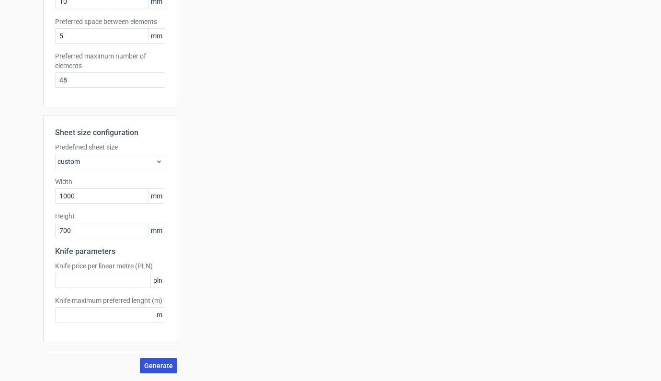 The width and height of the screenshot is (661, 381). Describe the element at coordinates (110, 266) in the screenshot. I see `label: Knife price per linear metre (PLN)` at that location.